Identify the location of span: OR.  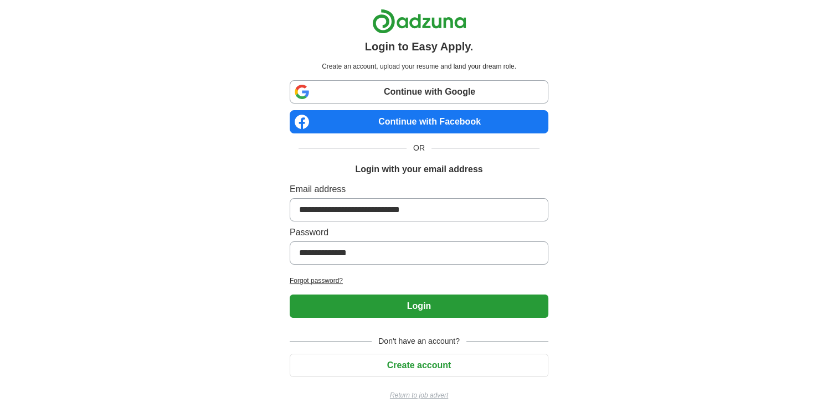
(419, 148).